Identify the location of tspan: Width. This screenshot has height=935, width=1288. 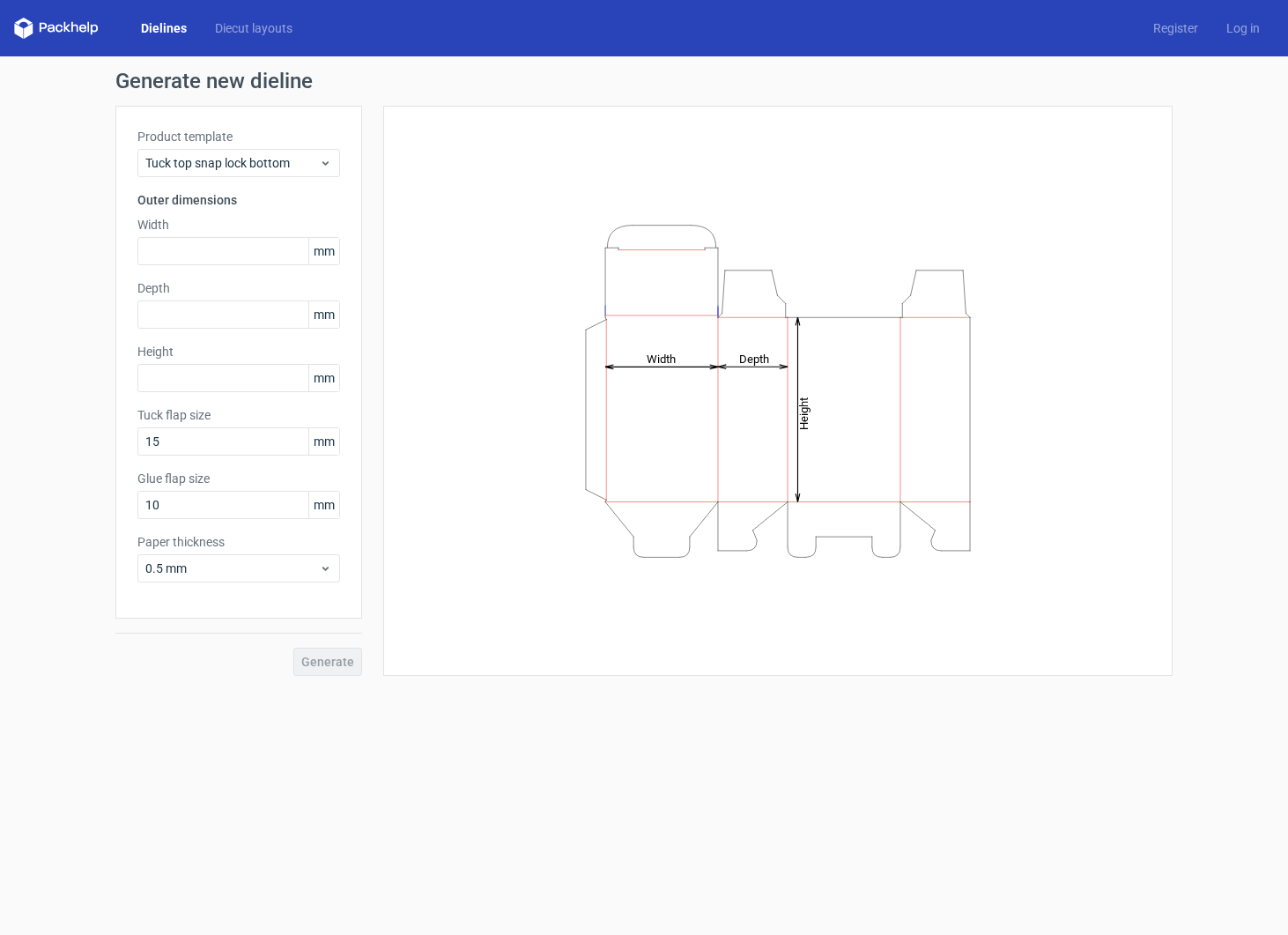
(661, 358).